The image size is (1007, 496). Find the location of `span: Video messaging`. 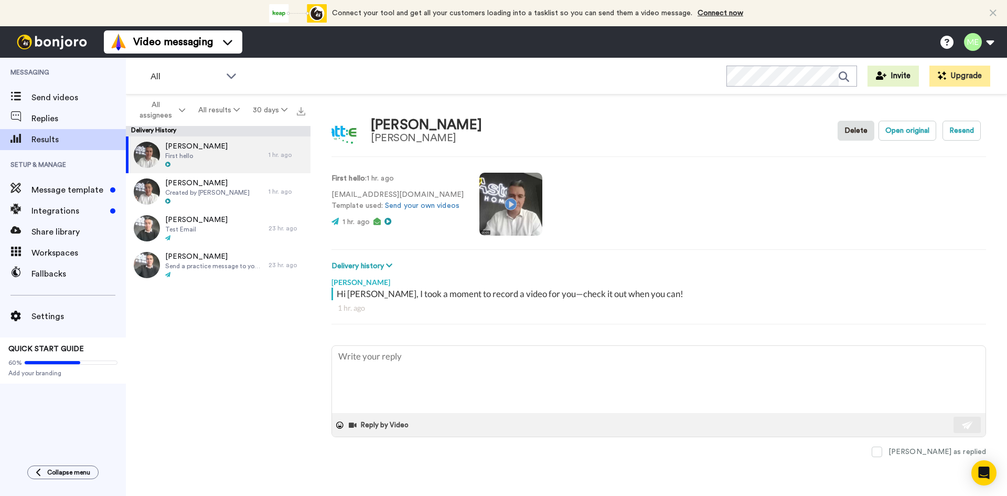

span: Video messaging is located at coordinates (173, 42).